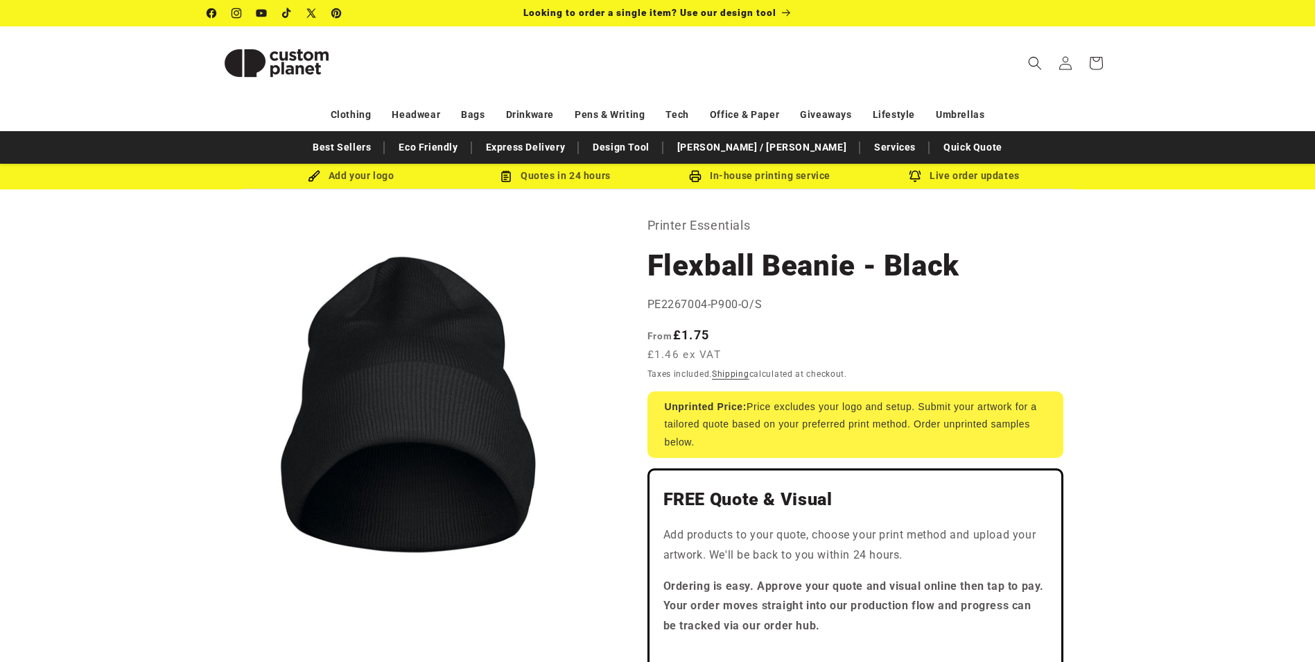 Image resolution: width=1315 pixels, height=662 pixels. I want to click on img: Brush Icon, so click(314, 176).